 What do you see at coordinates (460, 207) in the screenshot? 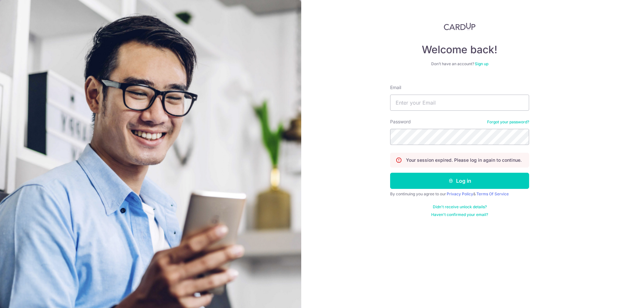
I see `a: Didn't receive unlock details?` at bounding box center [460, 207].